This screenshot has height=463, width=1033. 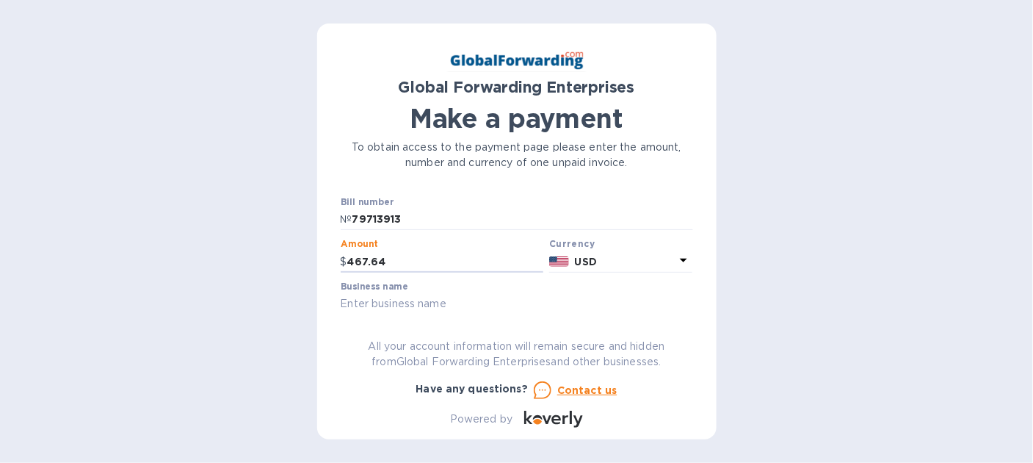 What do you see at coordinates (446, 261) in the screenshot?
I see `input: 0.00` at bounding box center [446, 261].